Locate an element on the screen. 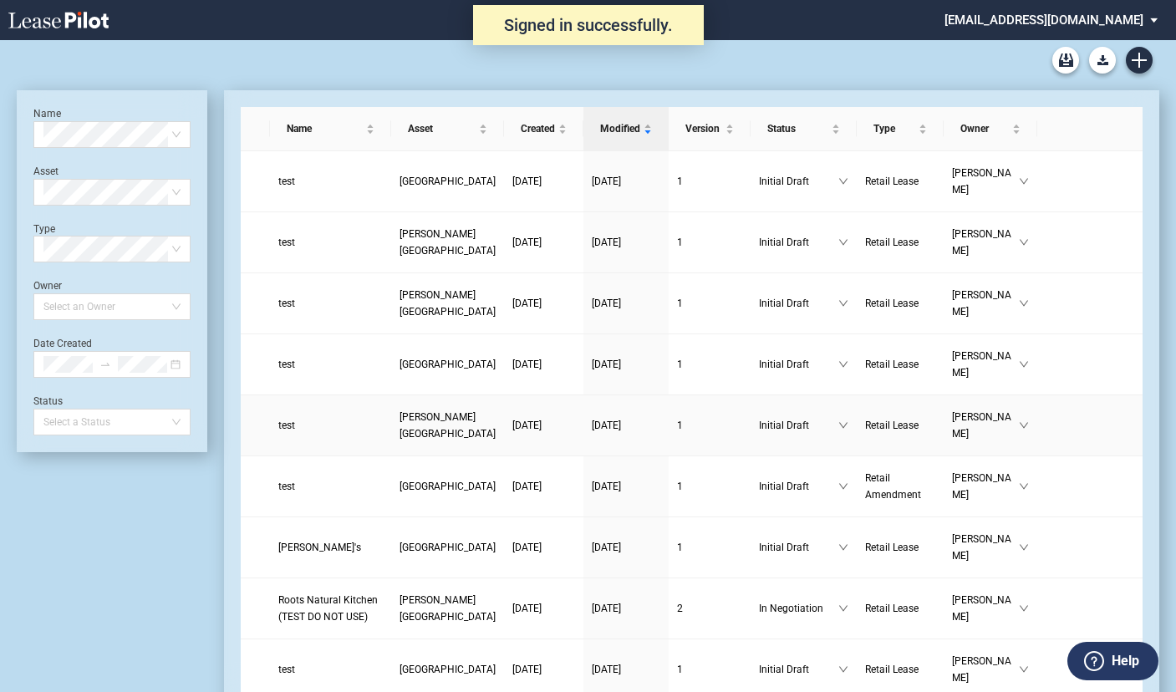 The height and width of the screenshot is (692, 1176). span: Groveport Plaza is located at coordinates (447, 487).